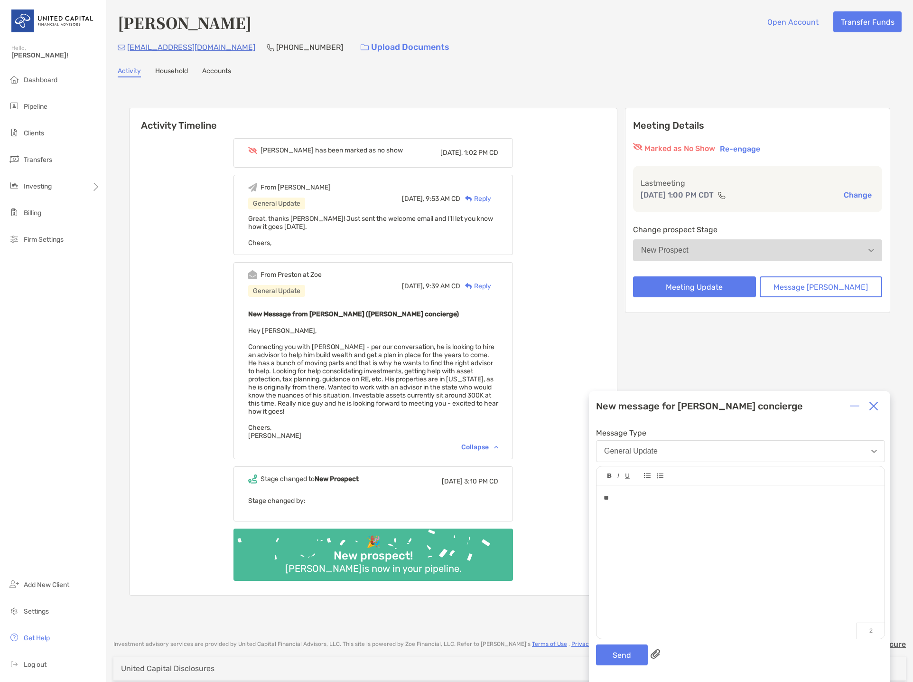 This screenshot has width=913, height=682. I want to click on p: Stage changed by:, so click(373, 500).